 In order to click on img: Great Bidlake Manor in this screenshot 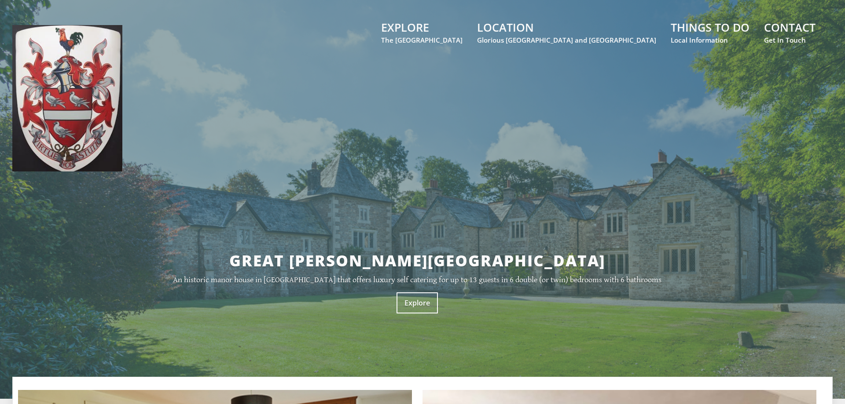, I will do `click(67, 98)`.